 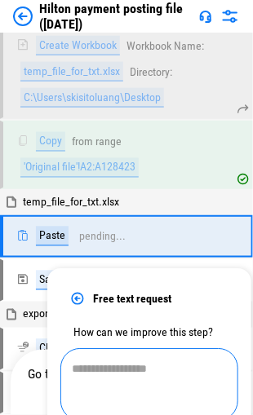 What do you see at coordinates (102, 382) in the screenshot?
I see `div: Go to to continue this flow` at bounding box center [102, 382].